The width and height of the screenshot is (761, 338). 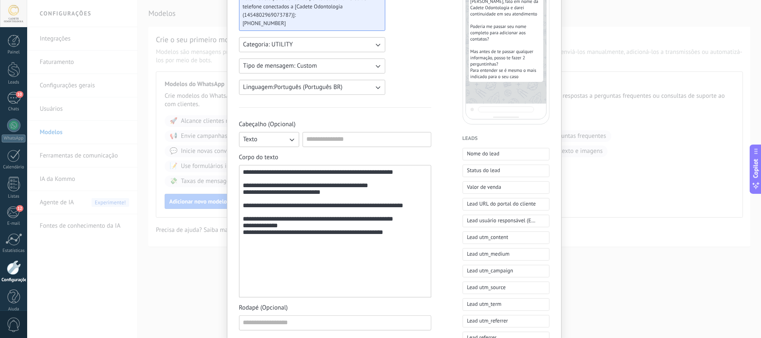 What do you see at coordinates (506, 255) in the screenshot?
I see `button: Lead utm_medium` at bounding box center [506, 255].